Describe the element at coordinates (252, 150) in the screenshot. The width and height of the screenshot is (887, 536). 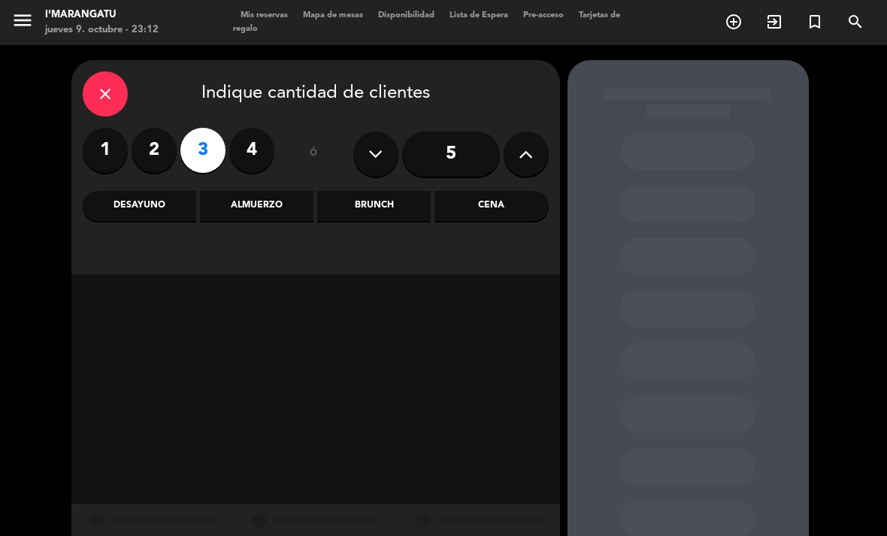
I see `label: 4` at that location.